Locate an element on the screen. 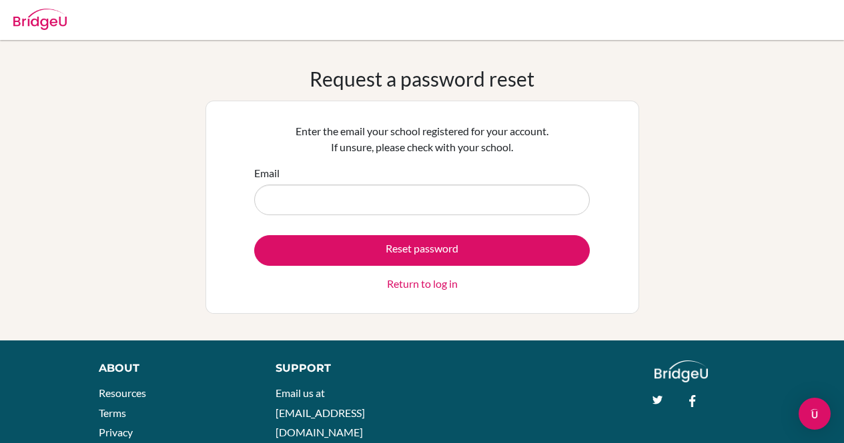 The width and height of the screenshot is (844, 443). button: Reset password is located at coordinates (421, 251).